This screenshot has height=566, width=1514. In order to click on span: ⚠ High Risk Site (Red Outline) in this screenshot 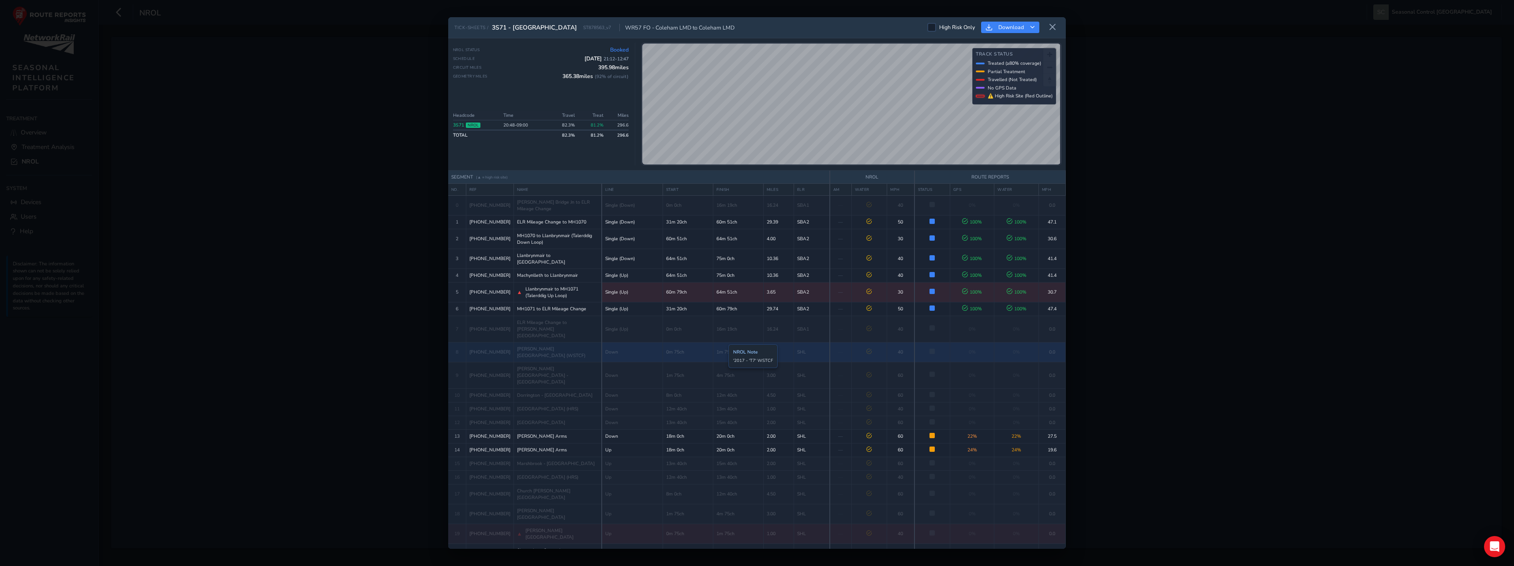, I will do `click(1020, 96)`.